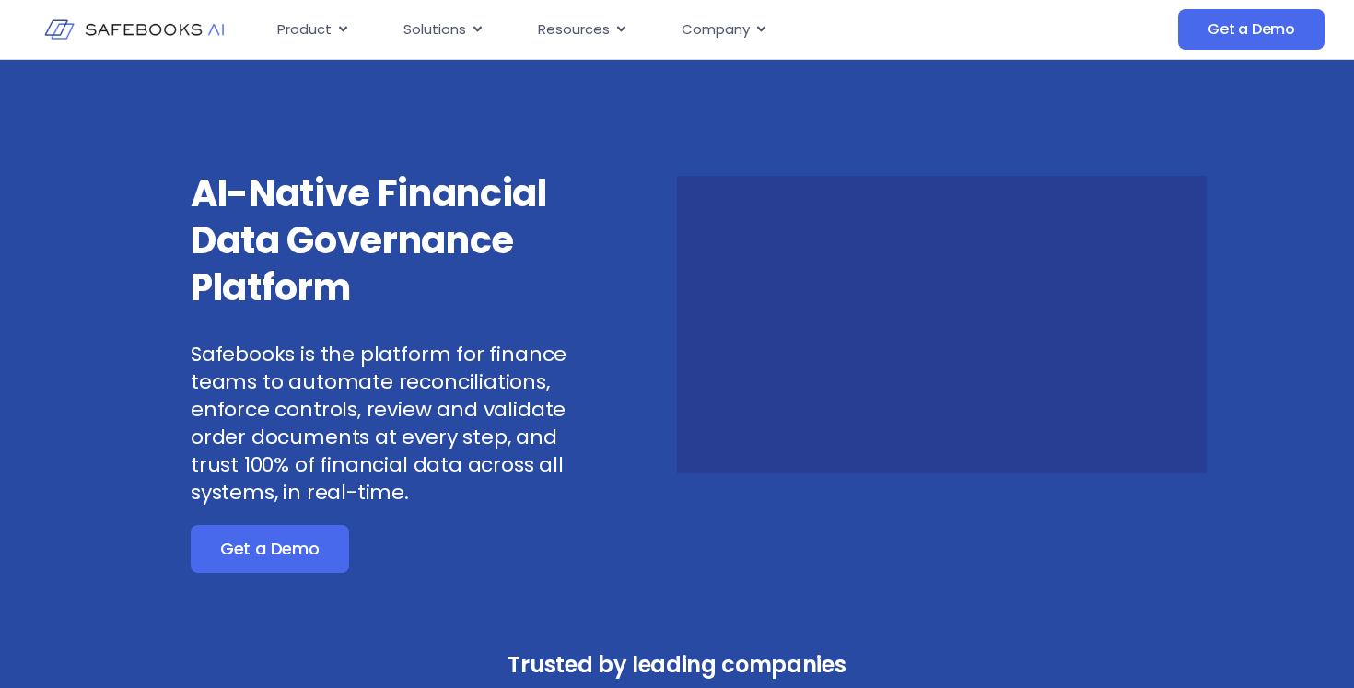 The width and height of the screenshot is (1354, 688). Describe the element at coordinates (646, 29) in the screenshot. I see `div: Menu Toggle` at that location.